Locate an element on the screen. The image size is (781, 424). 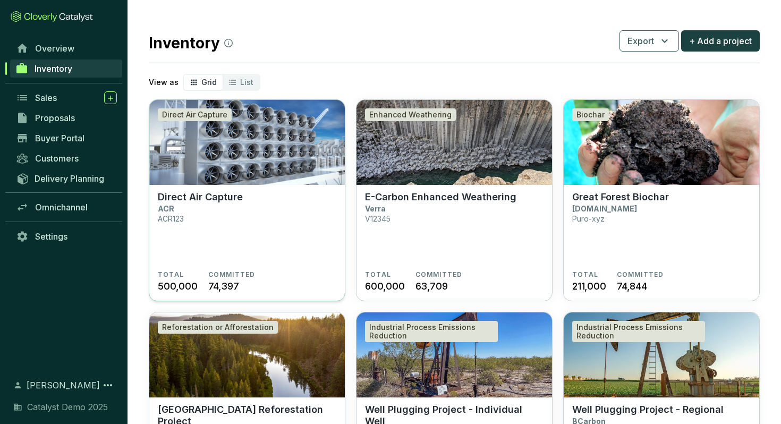
p: Direct Air Capture is located at coordinates (200, 197).